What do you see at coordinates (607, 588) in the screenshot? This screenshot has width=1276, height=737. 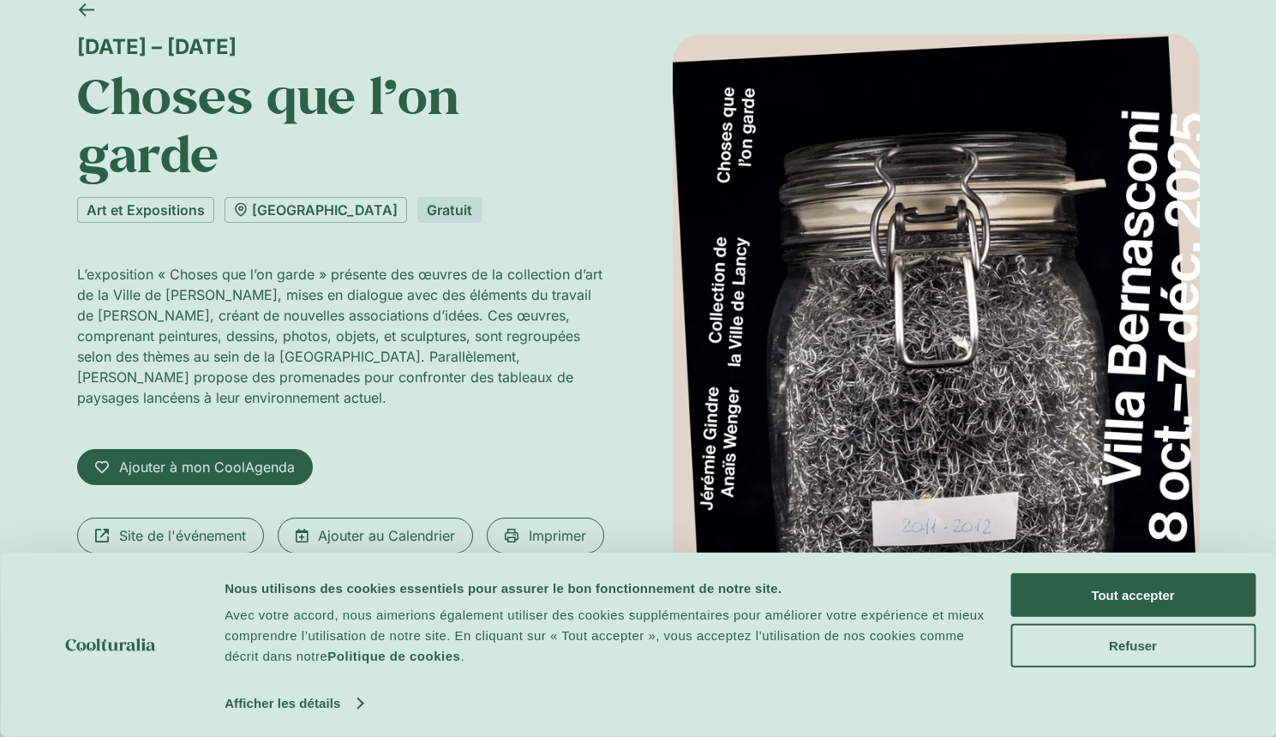 I see `div: Nous utilisons des cookies essentiels pour assurer le bon fonctionnement de notre site.` at bounding box center [607, 588].